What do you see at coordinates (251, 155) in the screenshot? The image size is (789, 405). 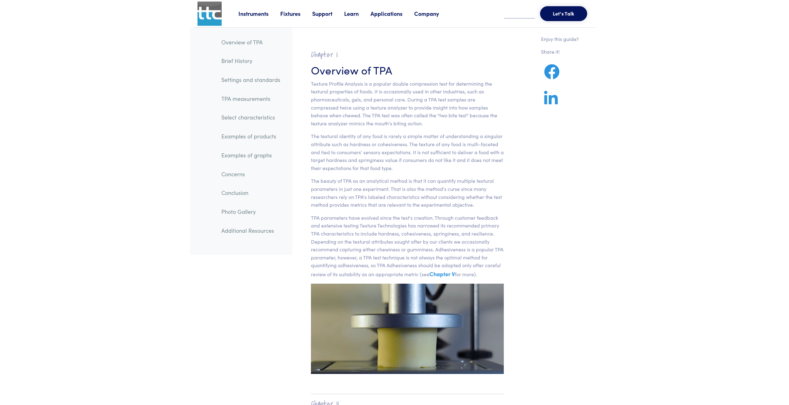 I see `a: Examples of graphs` at bounding box center [251, 155].